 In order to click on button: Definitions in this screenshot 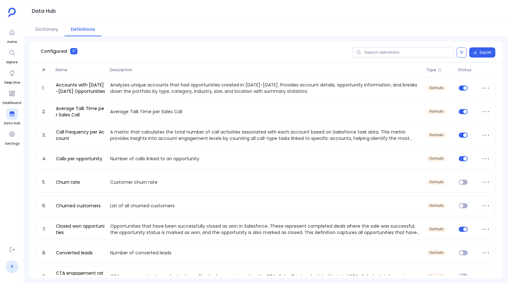, I will do `click(83, 29)`.